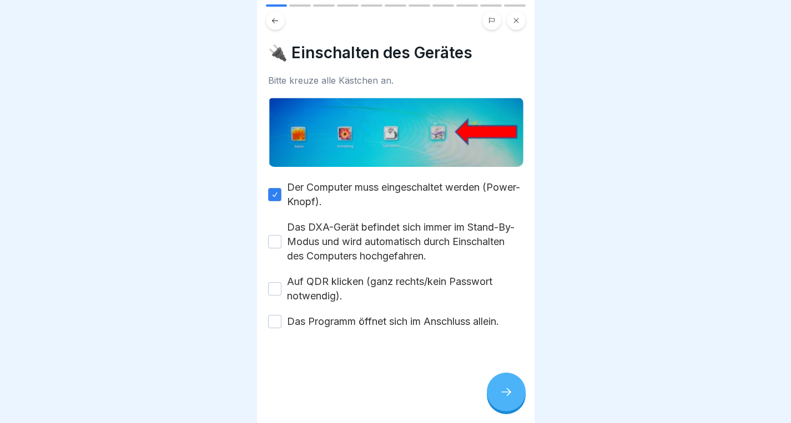 The image size is (791, 423). Describe the element at coordinates (405, 289) in the screenshot. I see `label: Auf QDR klicken (ganz rechts/kein Passwort notwendig).` at that location.